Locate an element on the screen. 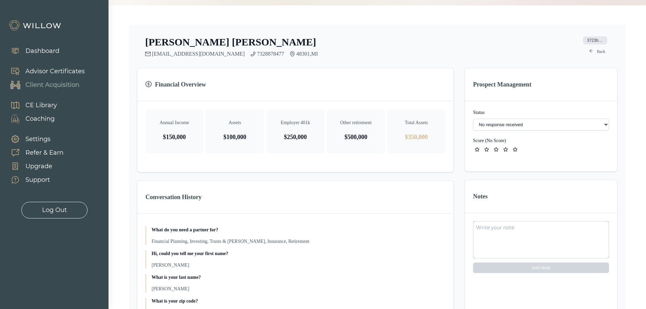  img: Willow is located at coordinates (36, 25).